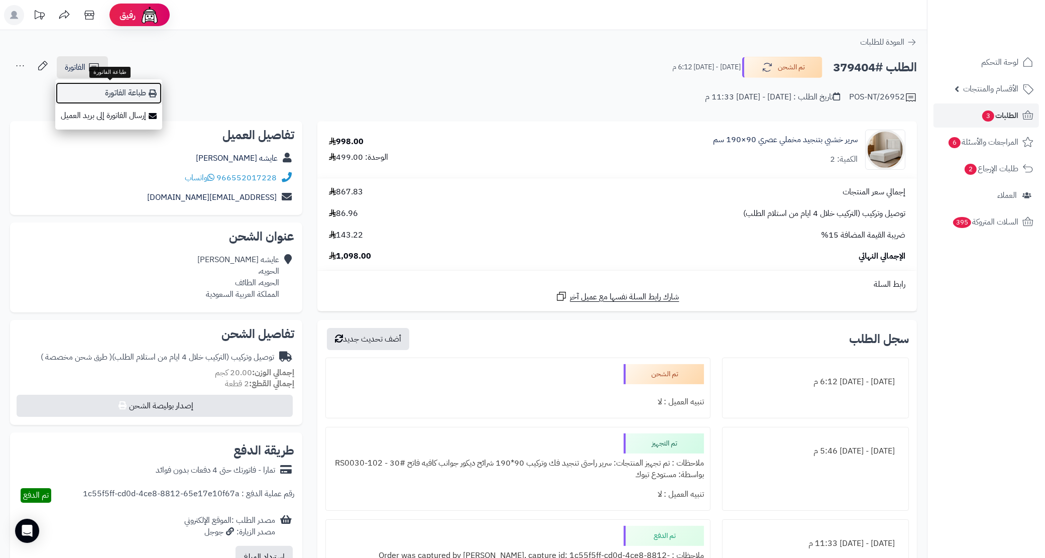  What do you see at coordinates (985, 222) in the screenshot?
I see `span: السلات المتروكة` at bounding box center [985, 222].